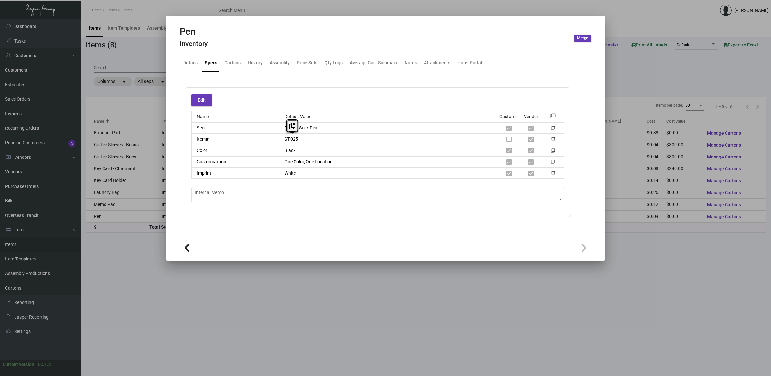 Image resolution: width=771 pixels, height=376 pixels. What do you see at coordinates (280, 63) in the screenshot?
I see `div: Assembly` at bounding box center [280, 63].